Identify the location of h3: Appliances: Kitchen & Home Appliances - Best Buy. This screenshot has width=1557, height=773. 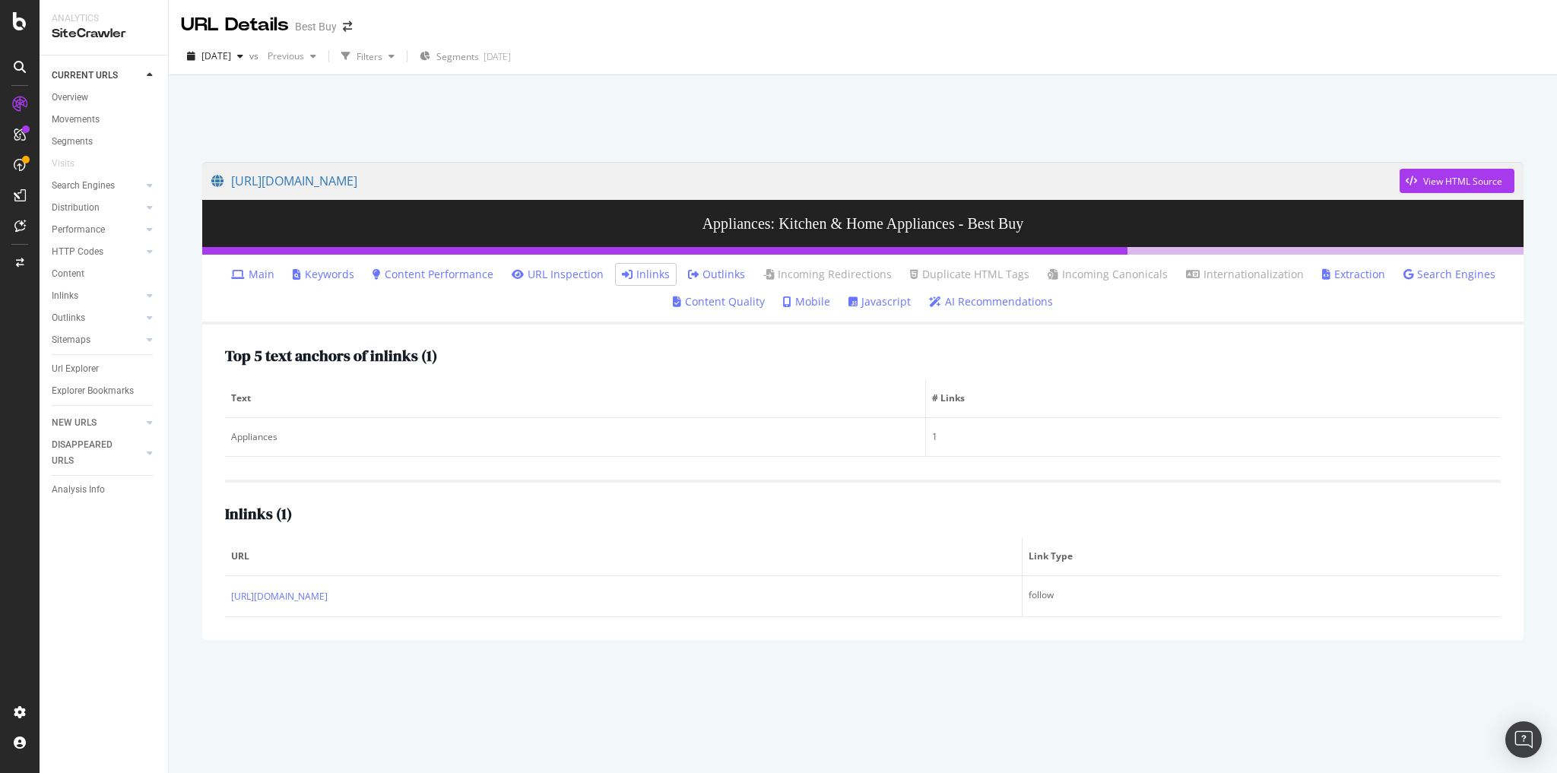
(863, 224).